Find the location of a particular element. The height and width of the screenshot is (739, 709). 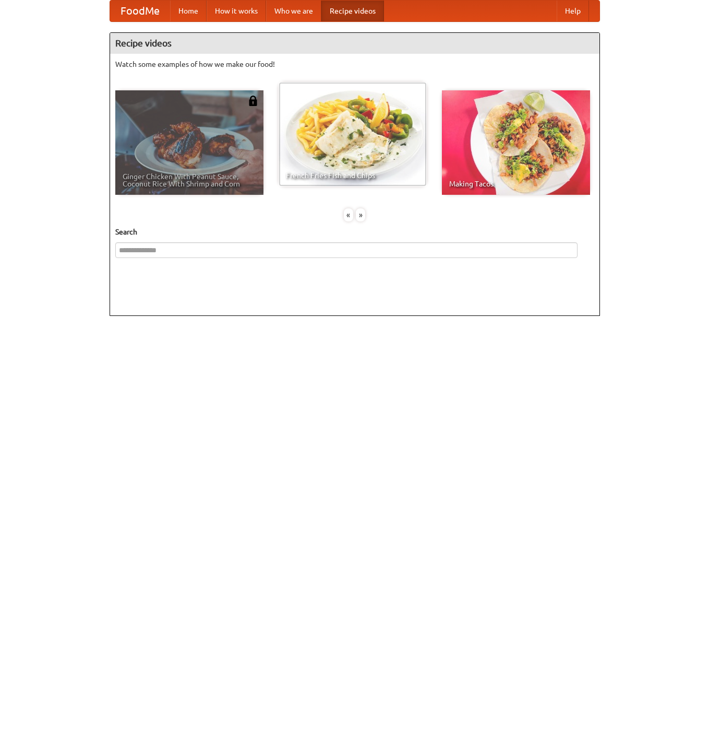

a: Making Tacos is located at coordinates (516, 142).